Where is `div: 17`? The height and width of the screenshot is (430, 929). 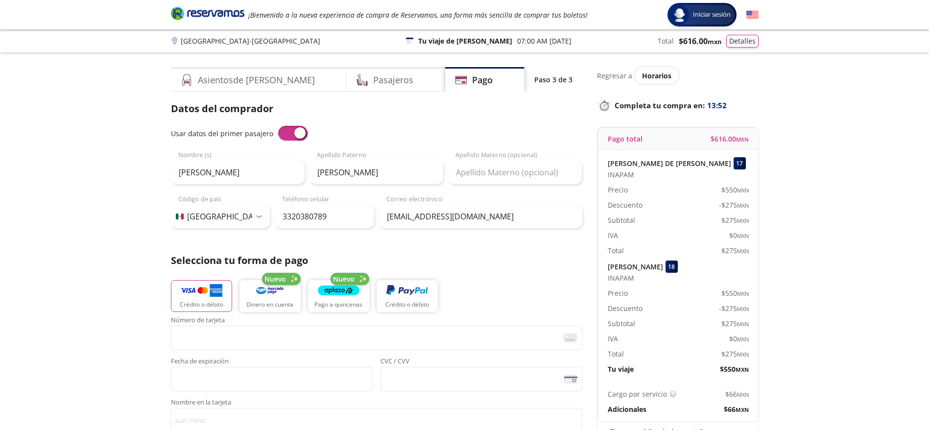 div: 17 is located at coordinates (739, 163).